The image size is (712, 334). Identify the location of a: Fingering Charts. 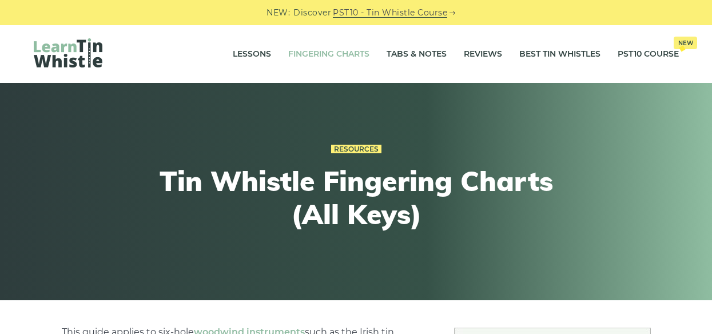
(329, 54).